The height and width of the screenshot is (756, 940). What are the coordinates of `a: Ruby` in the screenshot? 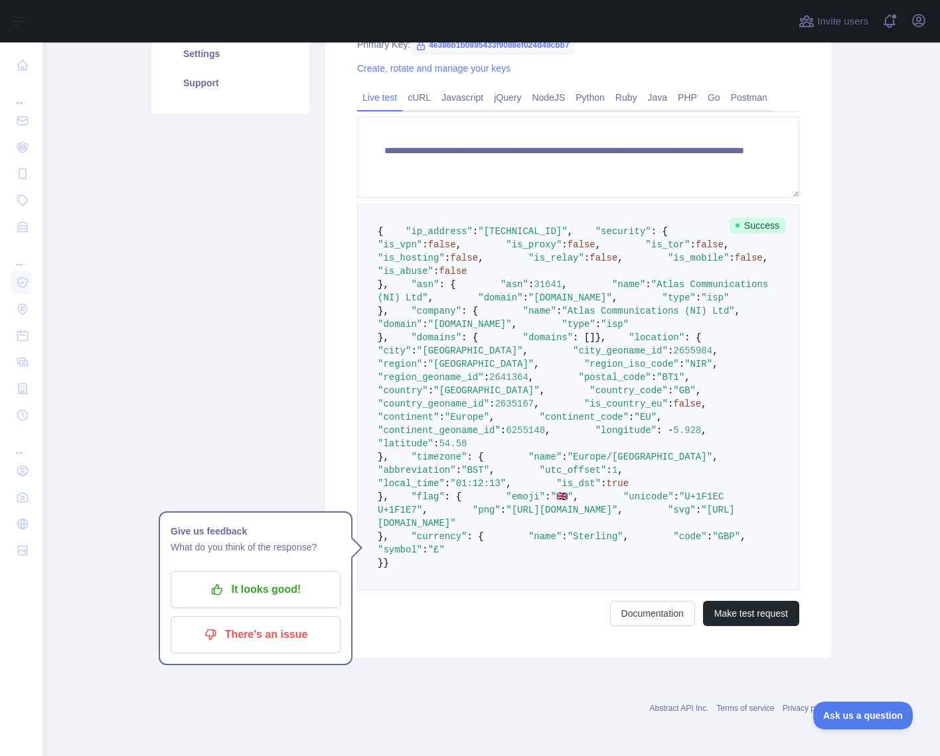 It's located at (626, 98).